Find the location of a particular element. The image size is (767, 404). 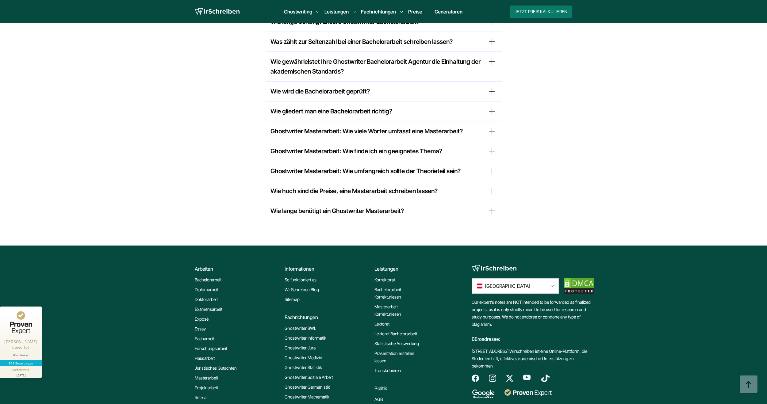

a: Ghostwriter Germanistik is located at coordinates (307, 387).